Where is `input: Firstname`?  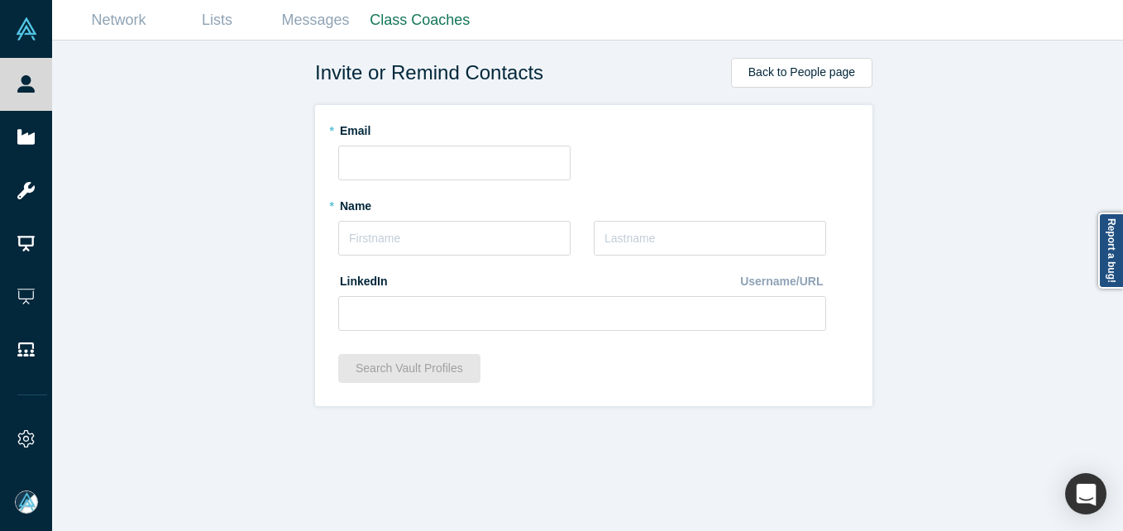
input: Firstname is located at coordinates (454, 238).